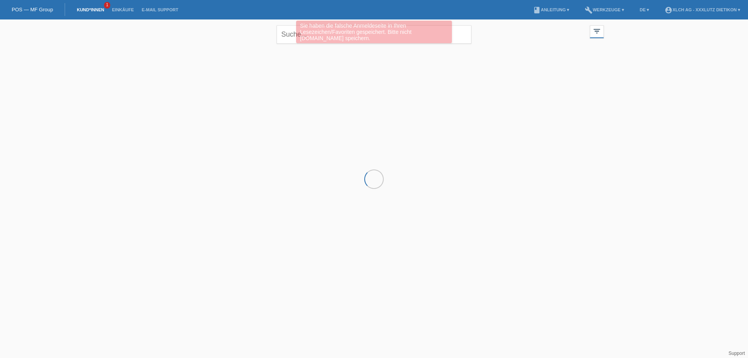 This screenshot has width=748, height=358. I want to click on a: buildWerkzeuge ▾, so click(605, 10).